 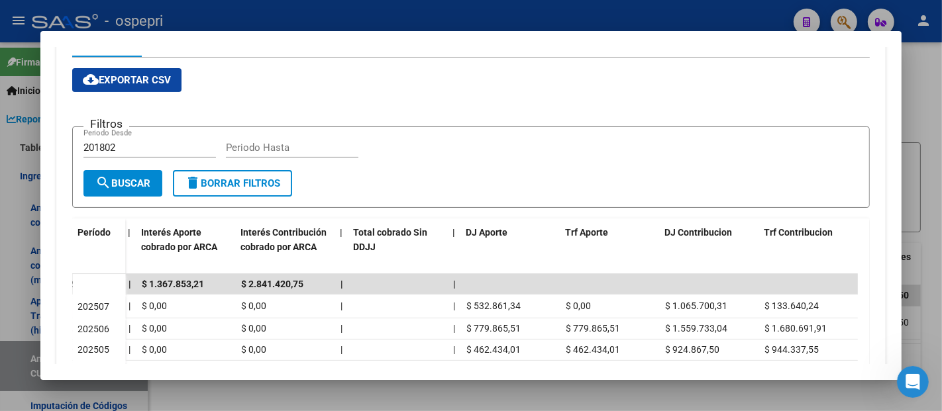 What do you see at coordinates (586, 232) in the screenshot?
I see `span: Trf Aporte` at bounding box center [586, 232].